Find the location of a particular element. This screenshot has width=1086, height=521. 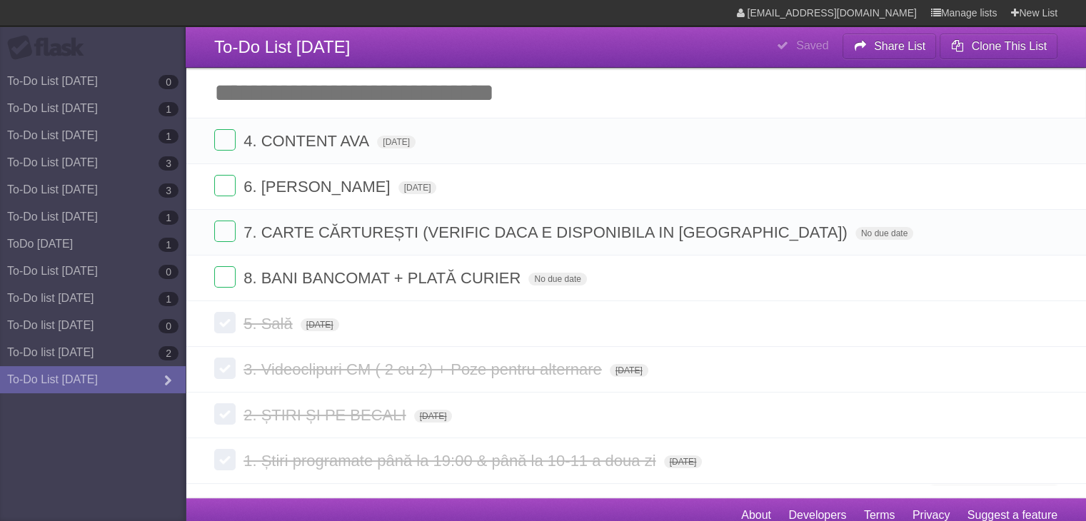

b: 2 is located at coordinates (168, 353).